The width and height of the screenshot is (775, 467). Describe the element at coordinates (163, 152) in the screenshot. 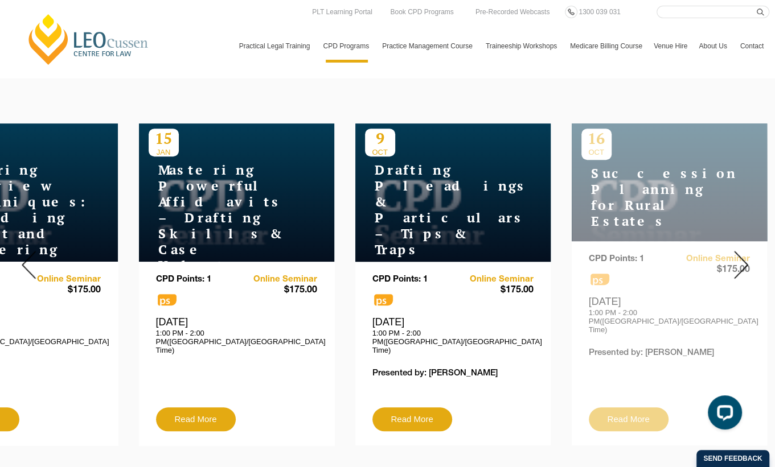

I see `span: JAN` at that location.